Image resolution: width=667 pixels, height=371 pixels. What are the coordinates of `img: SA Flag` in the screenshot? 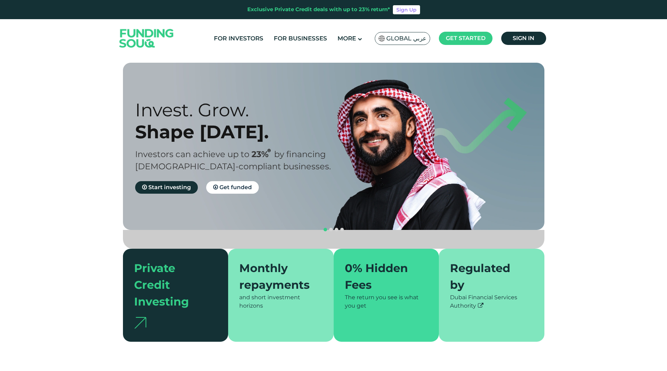 It's located at (382, 38).